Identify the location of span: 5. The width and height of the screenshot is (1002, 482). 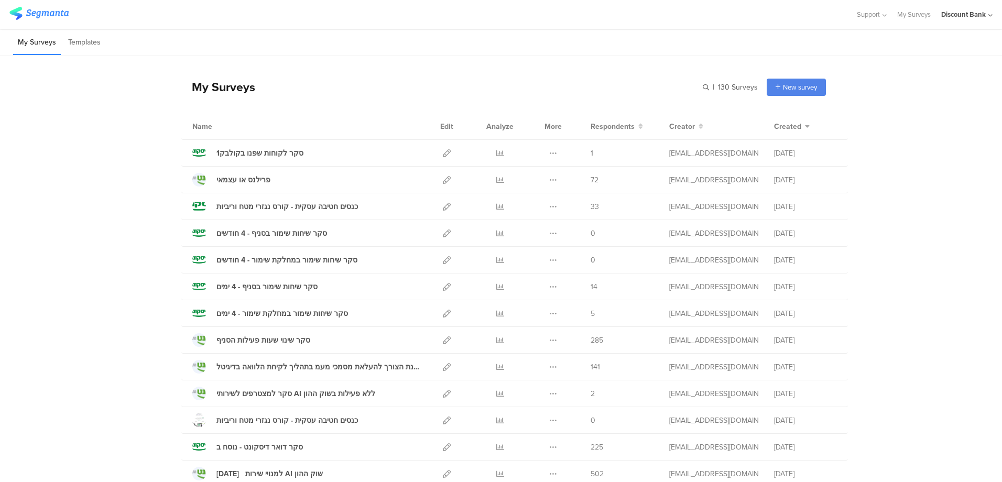
(592, 313).